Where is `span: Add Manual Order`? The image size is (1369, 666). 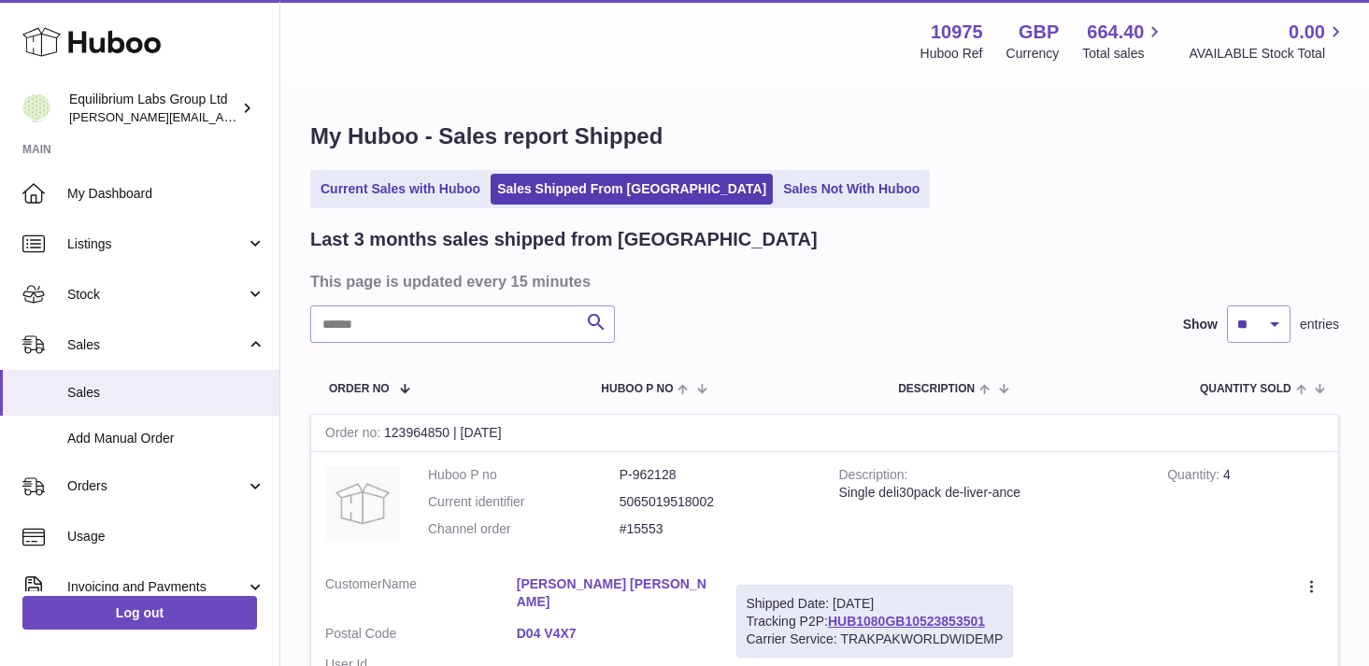
span: Add Manual Order is located at coordinates (166, 438).